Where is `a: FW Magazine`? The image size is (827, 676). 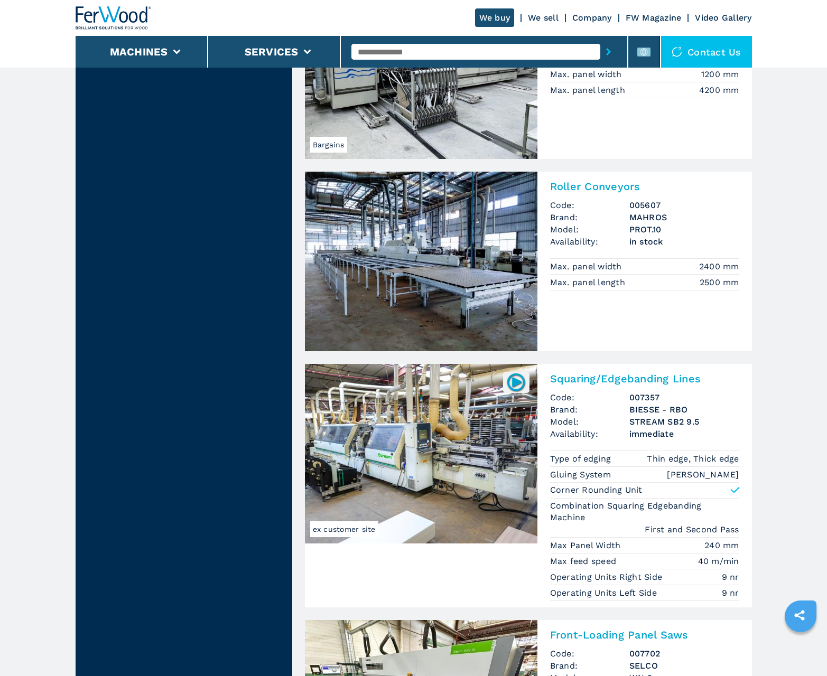 a: FW Magazine is located at coordinates (653, 17).